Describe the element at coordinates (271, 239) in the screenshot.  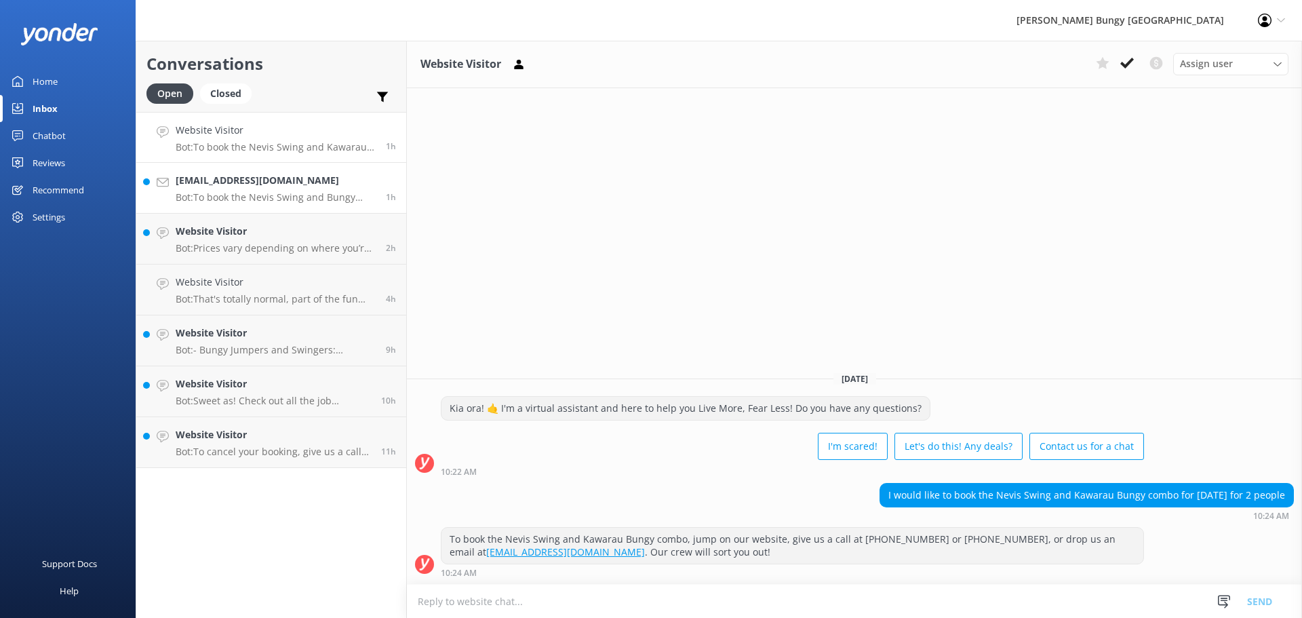
I see `a: Website VisitorBot:Prices vary depending on where you’re leaping from and the thrill you choose. ...` at that location.